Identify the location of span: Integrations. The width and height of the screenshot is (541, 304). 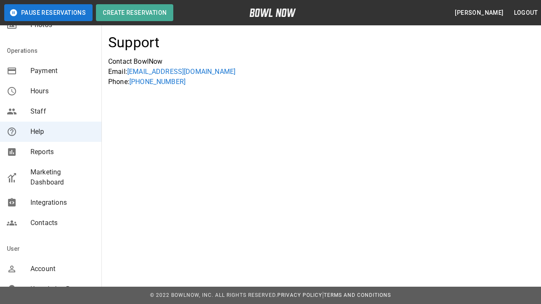
(63, 203).